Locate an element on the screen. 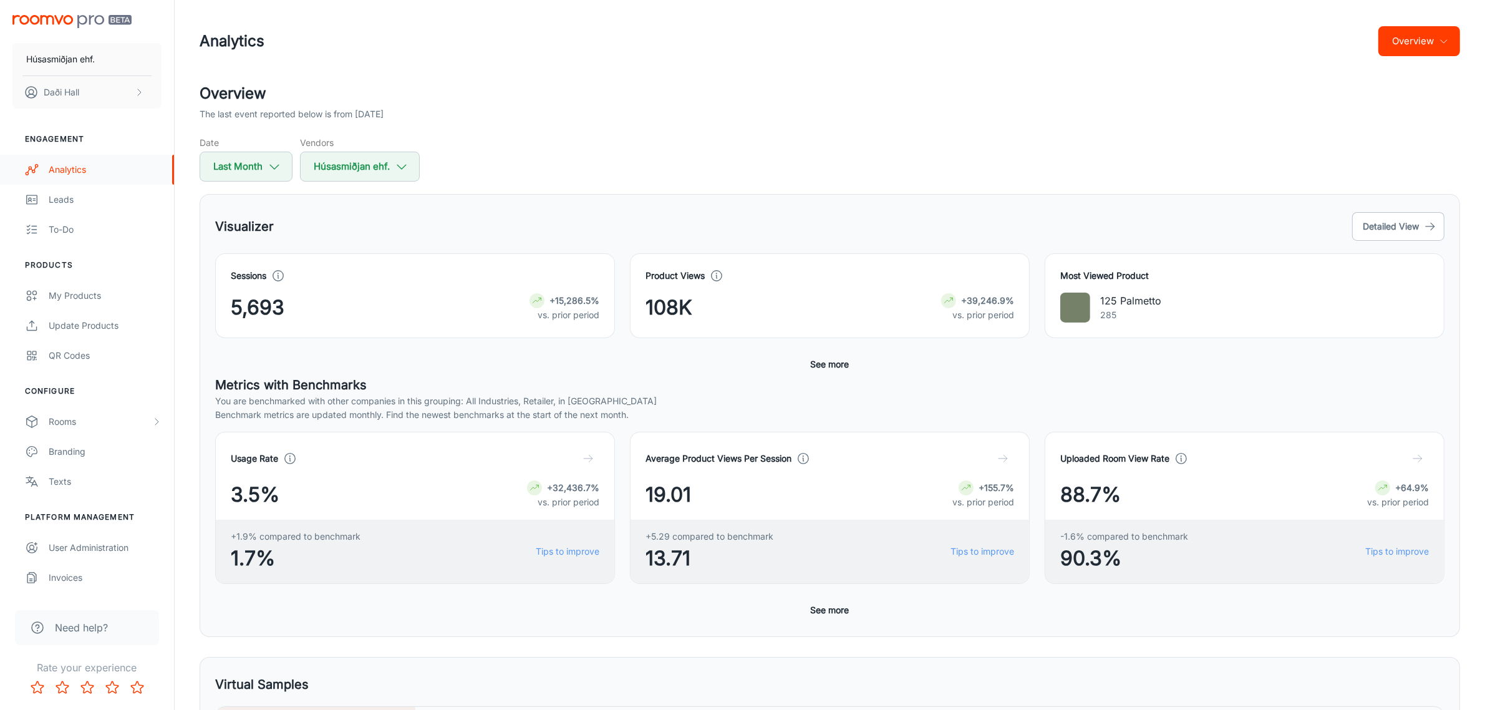 The height and width of the screenshot is (710, 1485). span: 108K is located at coordinates (669, 308).